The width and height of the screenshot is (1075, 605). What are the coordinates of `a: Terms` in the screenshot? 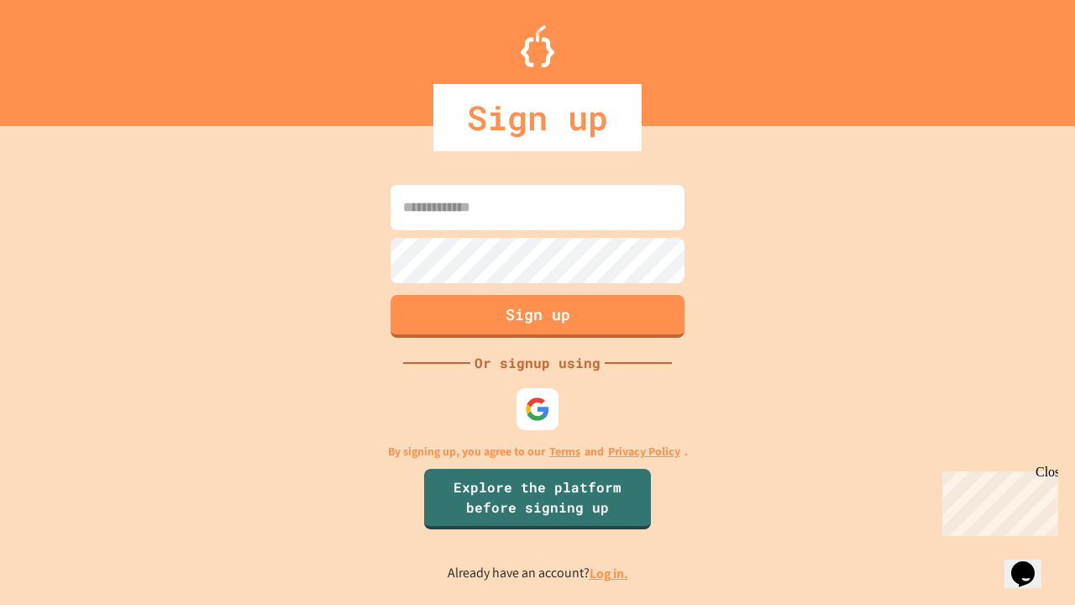 It's located at (564, 451).